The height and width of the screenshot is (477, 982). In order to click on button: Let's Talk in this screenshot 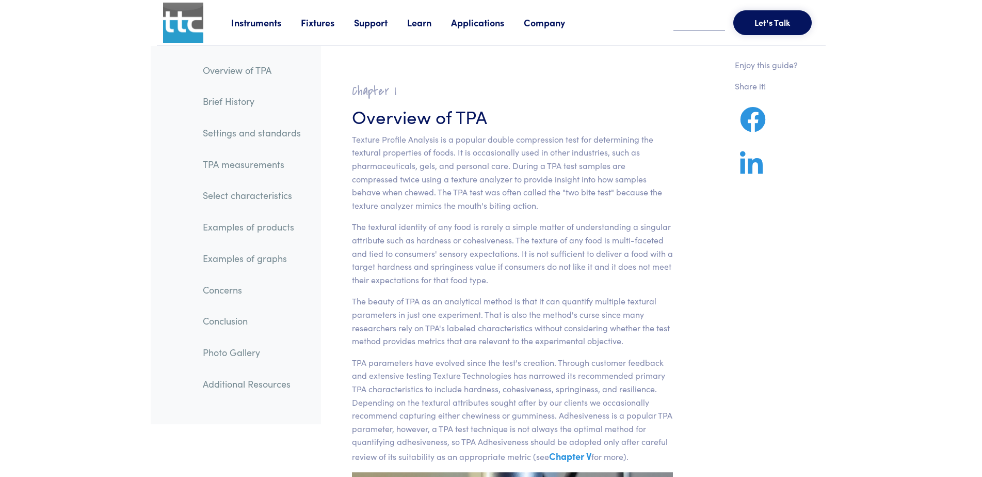, I will do `click(773, 23)`.